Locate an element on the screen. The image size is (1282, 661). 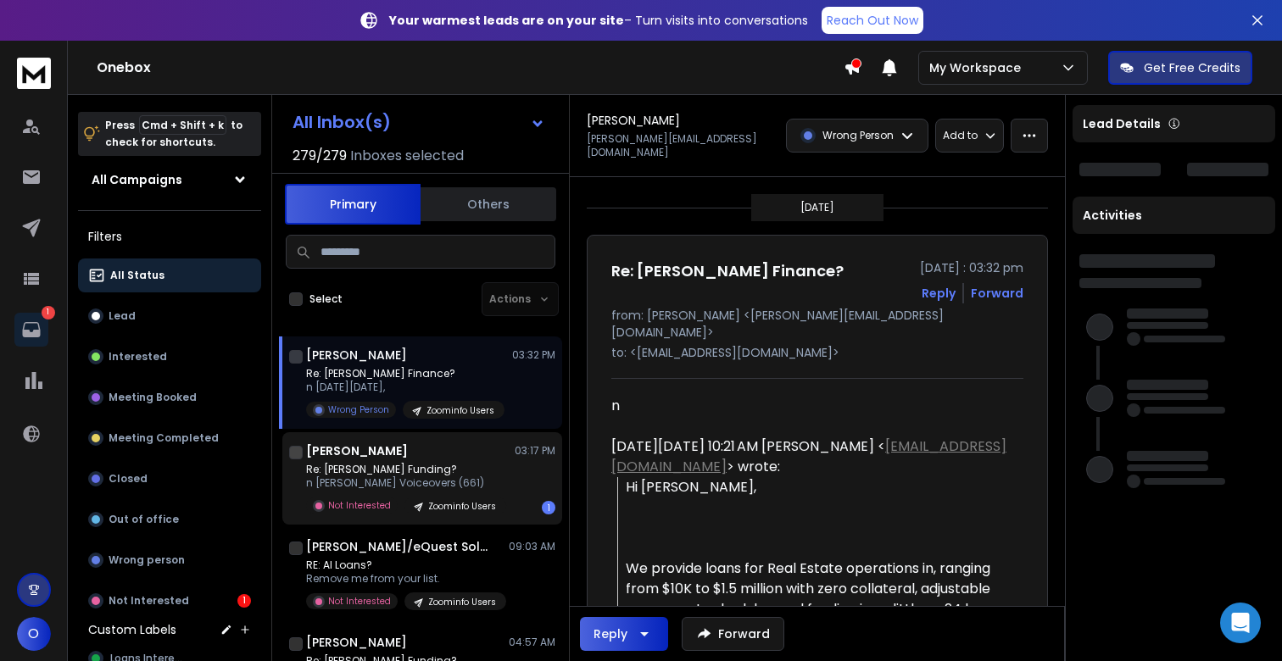
p: Meeting Completed is located at coordinates (164, 438).